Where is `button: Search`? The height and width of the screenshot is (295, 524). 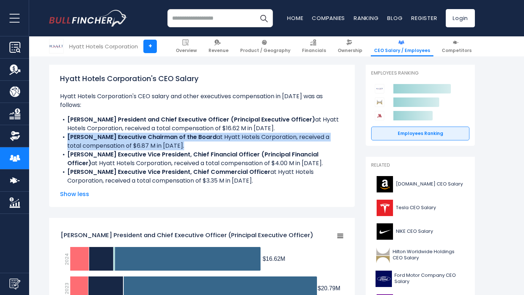
button: Search is located at coordinates (264, 18).